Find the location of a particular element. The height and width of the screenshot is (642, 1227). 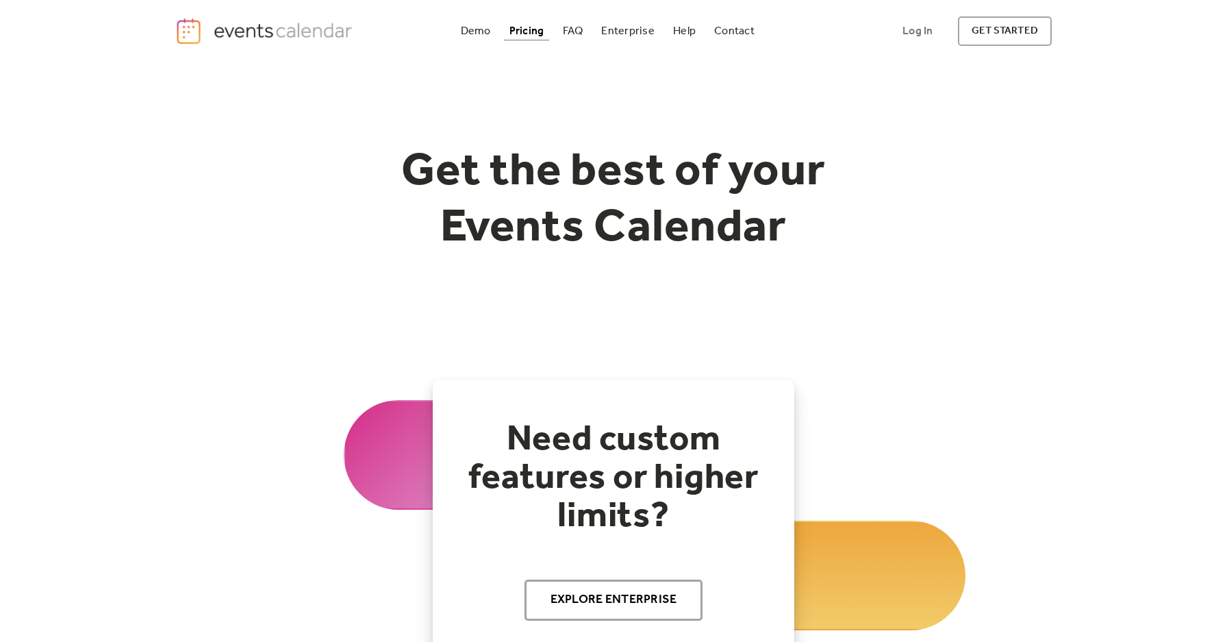

a: Enterprise is located at coordinates (627, 31).